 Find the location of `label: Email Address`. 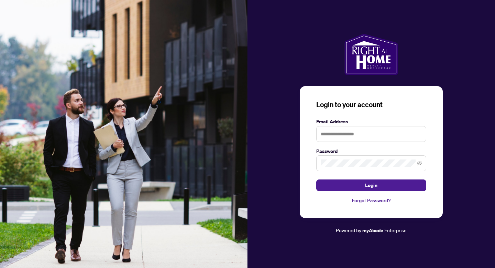

label: Email Address is located at coordinates (371, 121).